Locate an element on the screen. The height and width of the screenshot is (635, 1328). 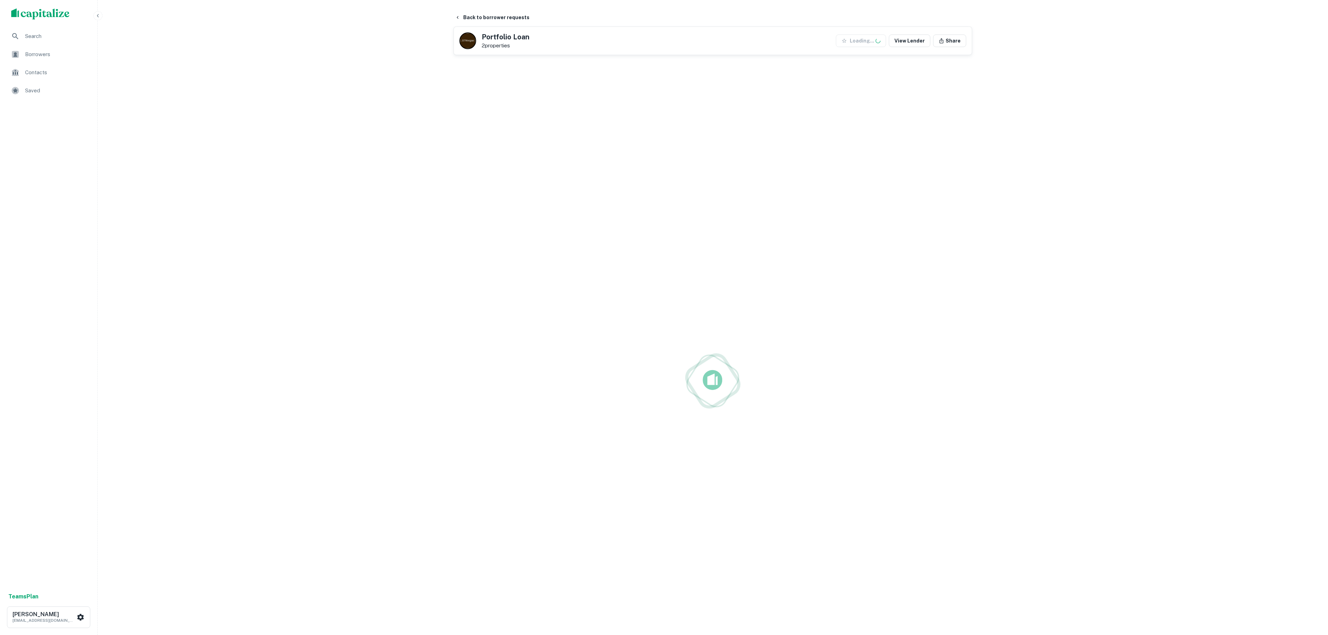
div: Borrowers is located at coordinates (48, 54).